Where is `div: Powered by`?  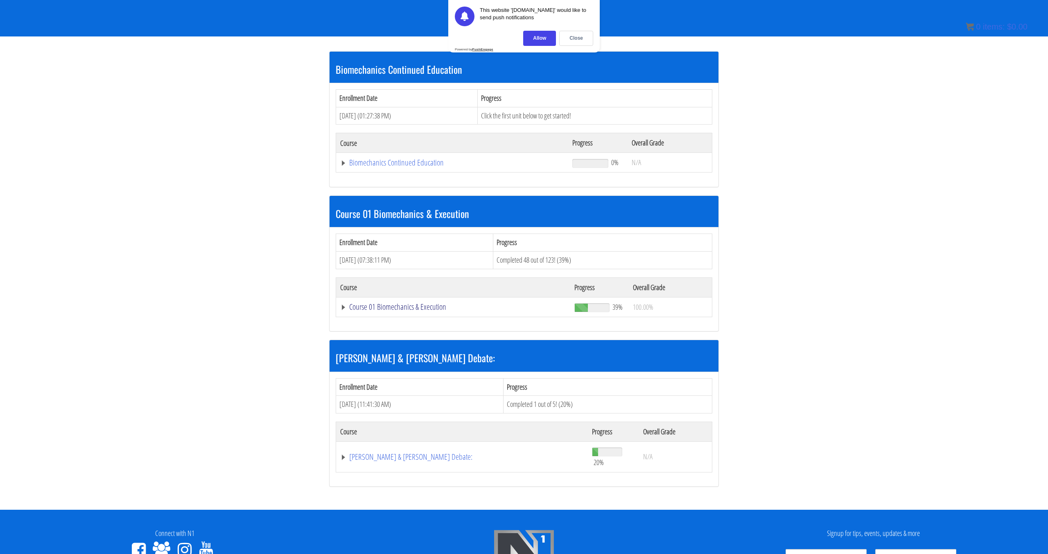 div: Powered by is located at coordinates (474, 49).